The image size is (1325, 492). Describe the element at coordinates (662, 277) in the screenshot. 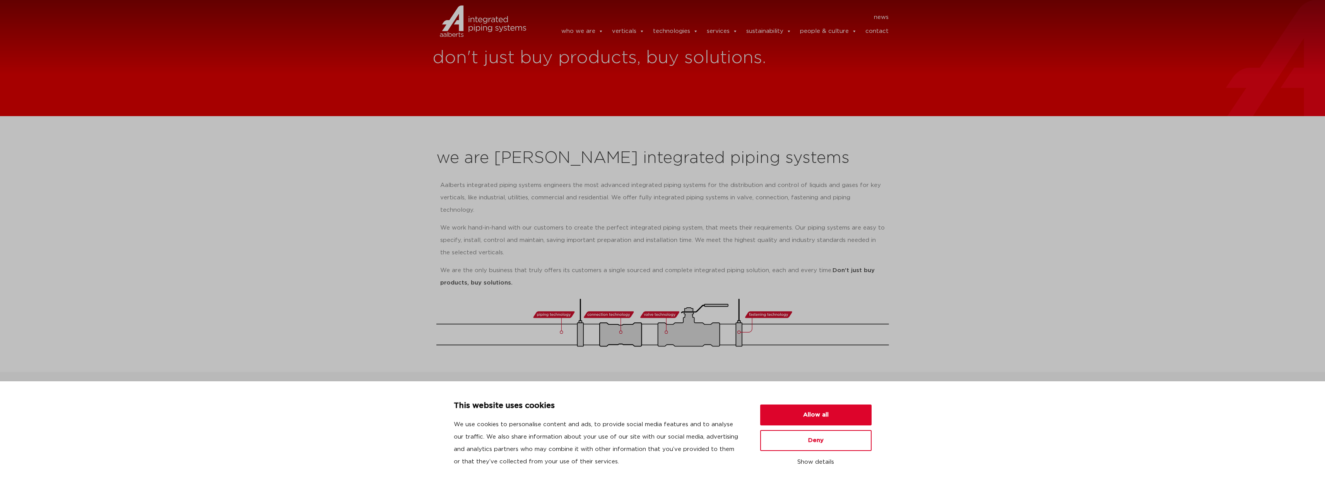

I see `p: We are the only business that truly offers its customers a single sourced and complete integrated...` at that location.